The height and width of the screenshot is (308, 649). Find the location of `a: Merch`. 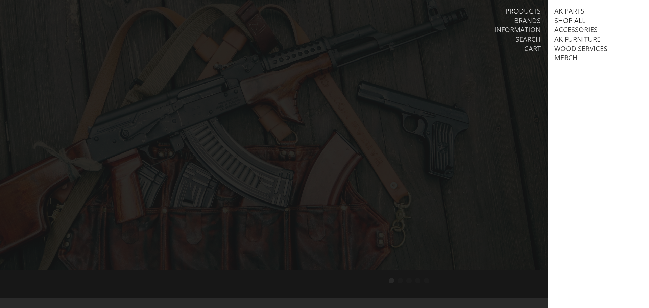

a: Merch is located at coordinates (566, 58).